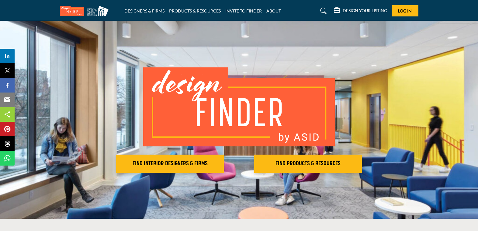 This screenshot has height=231, width=478. I want to click on img: Site Logo, so click(86, 11).